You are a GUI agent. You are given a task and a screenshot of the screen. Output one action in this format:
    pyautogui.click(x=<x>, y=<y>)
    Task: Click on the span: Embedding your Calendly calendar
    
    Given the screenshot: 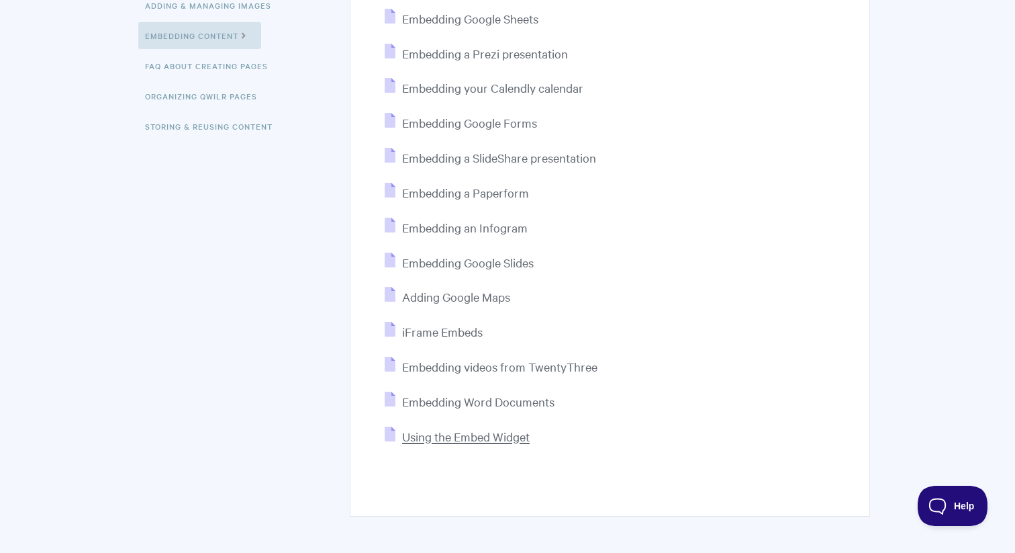 What is the action you would take?
    pyautogui.click(x=493, y=87)
    